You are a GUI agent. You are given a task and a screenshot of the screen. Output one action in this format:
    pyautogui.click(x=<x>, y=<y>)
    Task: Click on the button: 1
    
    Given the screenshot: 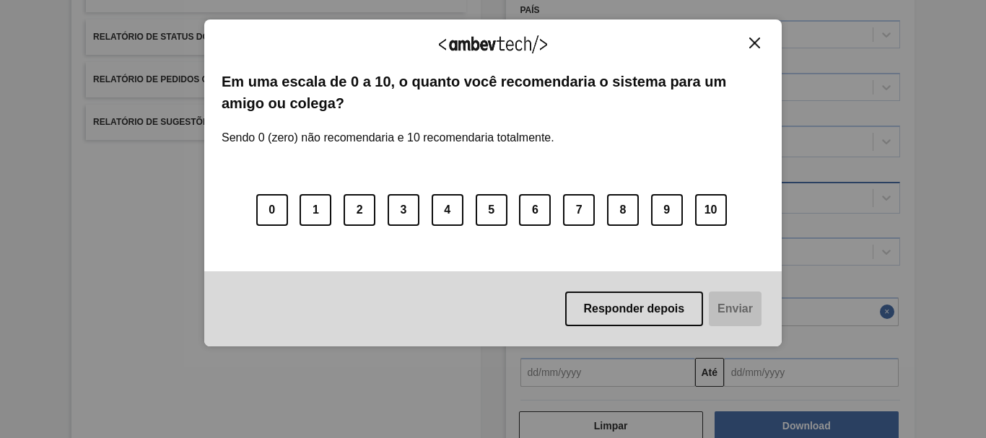 What is the action you would take?
    pyautogui.click(x=316, y=210)
    